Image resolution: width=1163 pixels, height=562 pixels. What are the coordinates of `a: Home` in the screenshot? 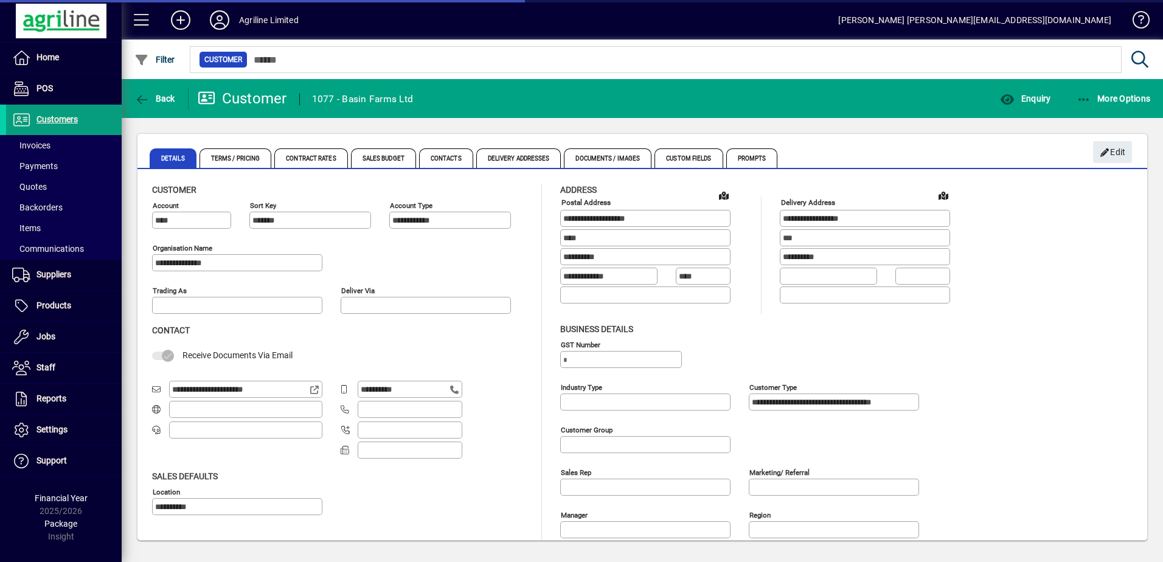 It's located at (64, 58).